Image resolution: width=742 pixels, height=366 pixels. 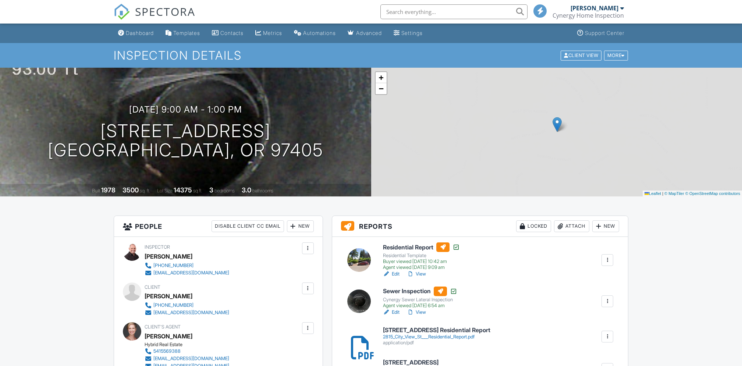 I want to click on span: Lot Size, so click(x=165, y=191).